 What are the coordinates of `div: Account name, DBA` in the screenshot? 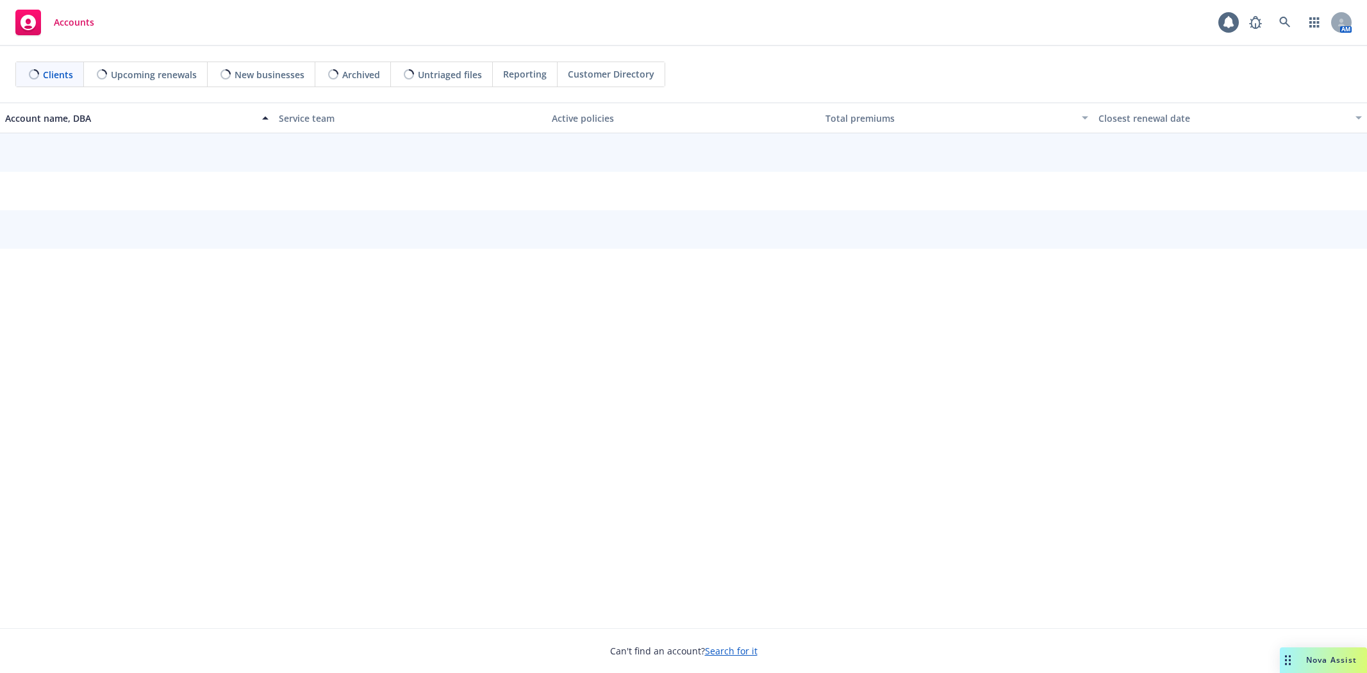 It's located at (129, 118).